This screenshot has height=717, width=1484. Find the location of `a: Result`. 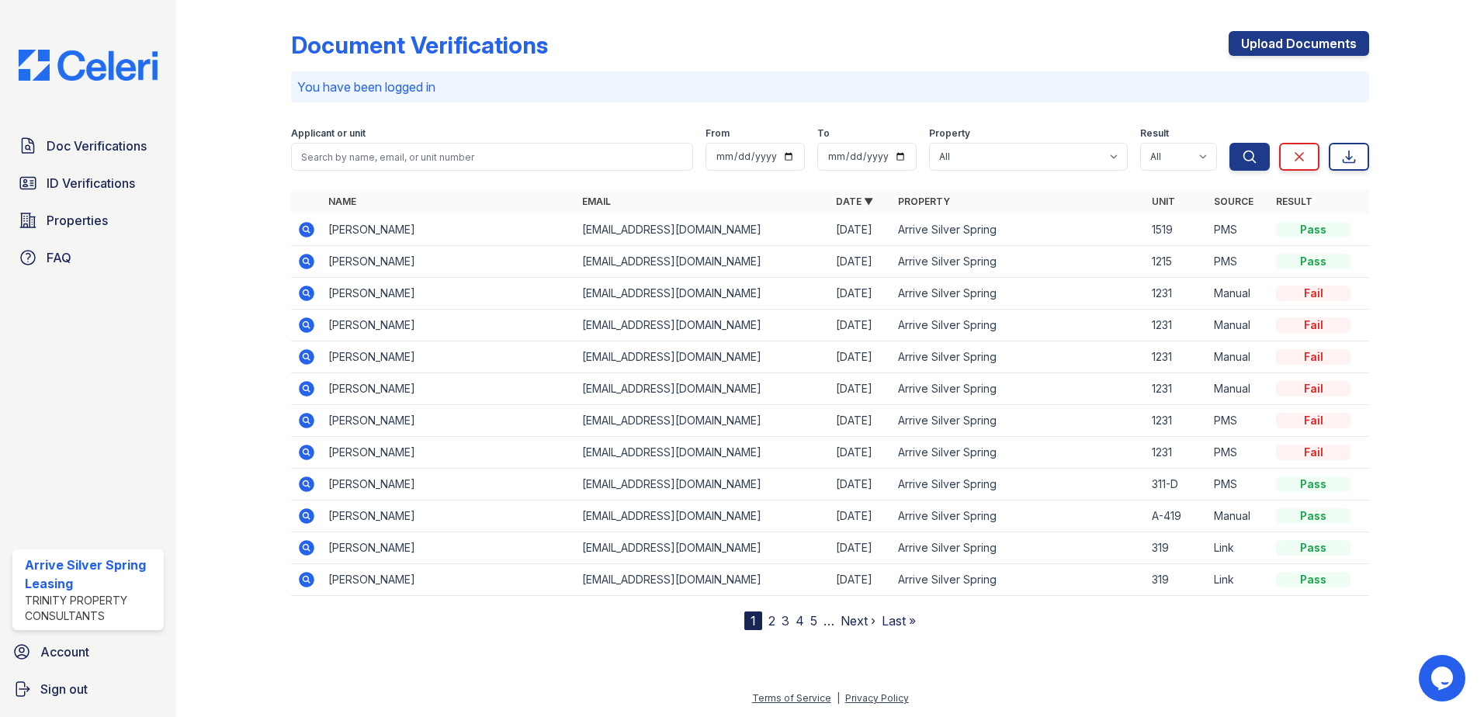

a: Result is located at coordinates (1294, 201).